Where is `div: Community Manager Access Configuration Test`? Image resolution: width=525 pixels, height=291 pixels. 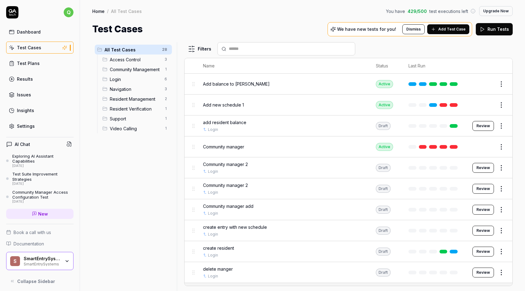 div: Community Manager Access Configuration Test is located at coordinates (43, 194).